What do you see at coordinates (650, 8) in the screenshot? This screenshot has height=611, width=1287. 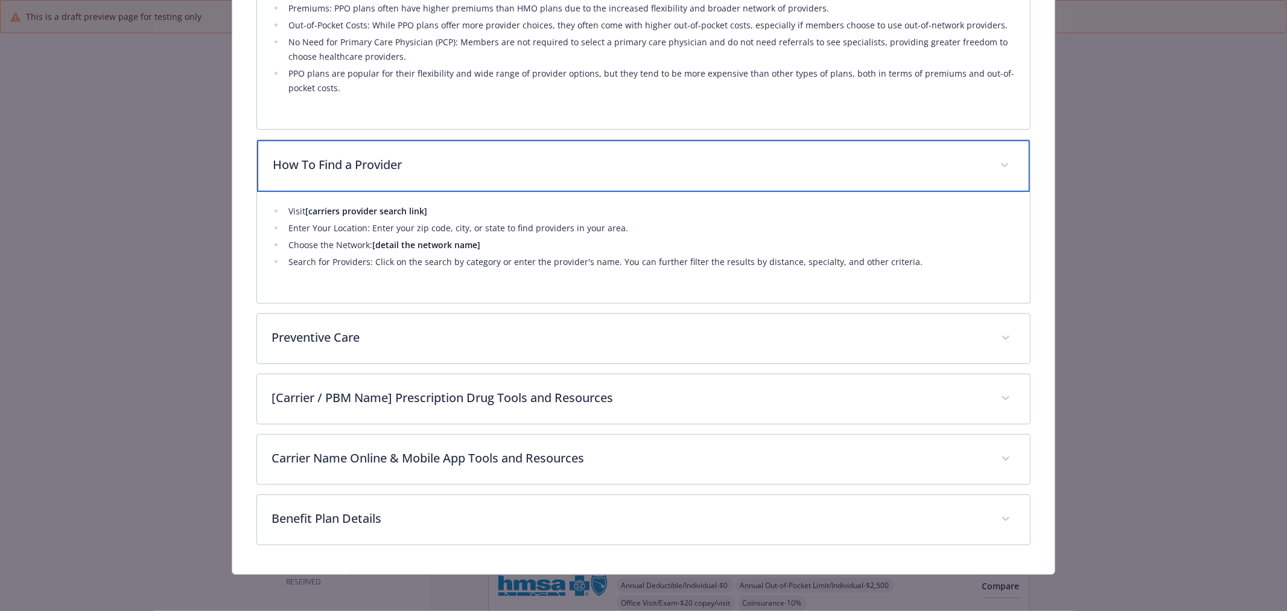 I see `li: Premiums: PPO plans often have higher premiums than HMO plans due to the increased flexibility an...` at bounding box center [650, 8].